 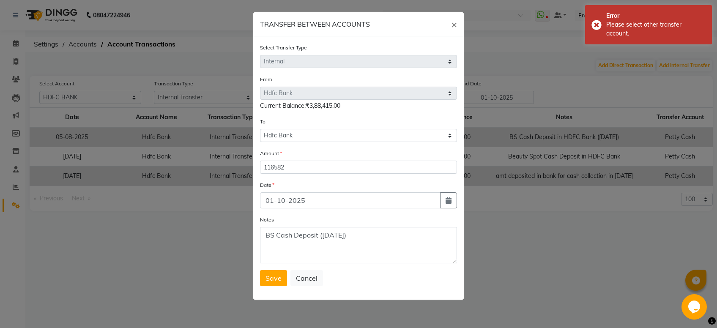 What do you see at coordinates (454, 24) in the screenshot?
I see `button: Close` at bounding box center [454, 24].